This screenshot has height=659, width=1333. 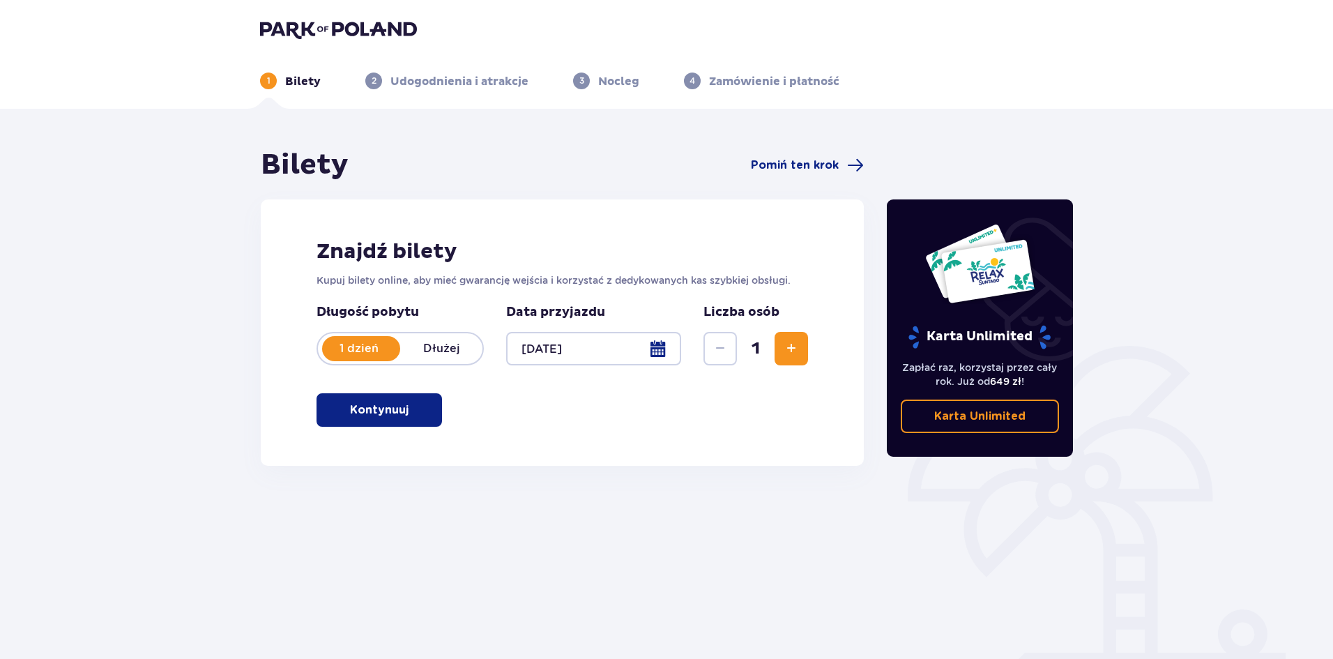 What do you see at coordinates (268, 81) in the screenshot?
I see `p: 1` at bounding box center [268, 81].